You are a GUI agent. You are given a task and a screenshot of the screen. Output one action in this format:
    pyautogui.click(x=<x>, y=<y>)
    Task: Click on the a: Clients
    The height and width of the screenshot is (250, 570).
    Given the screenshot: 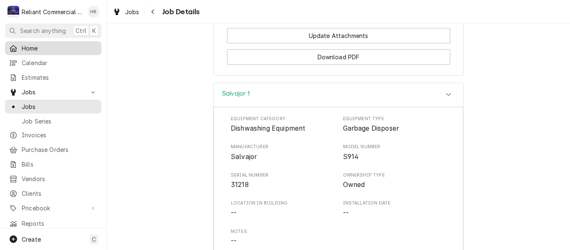 What is the action you would take?
    pyautogui.click(x=53, y=193)
    